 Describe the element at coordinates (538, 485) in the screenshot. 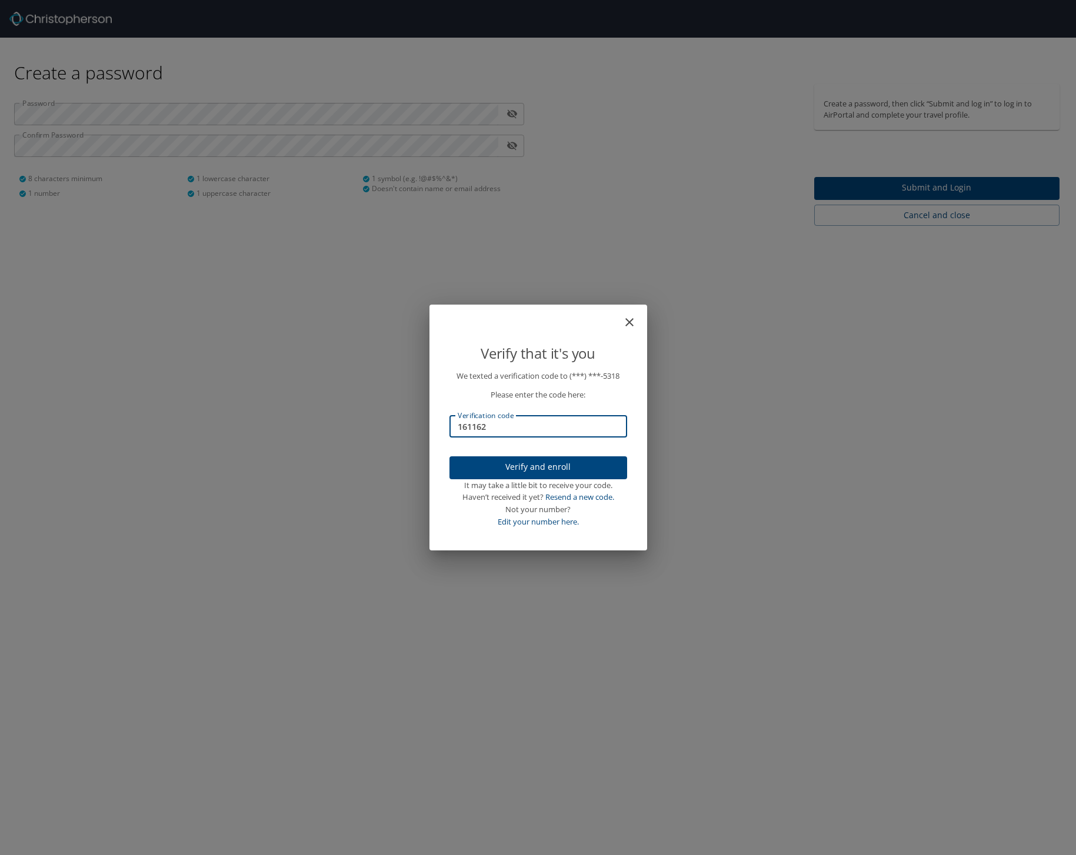

I see `div: It may take a little bit to receive your code.` at that location.